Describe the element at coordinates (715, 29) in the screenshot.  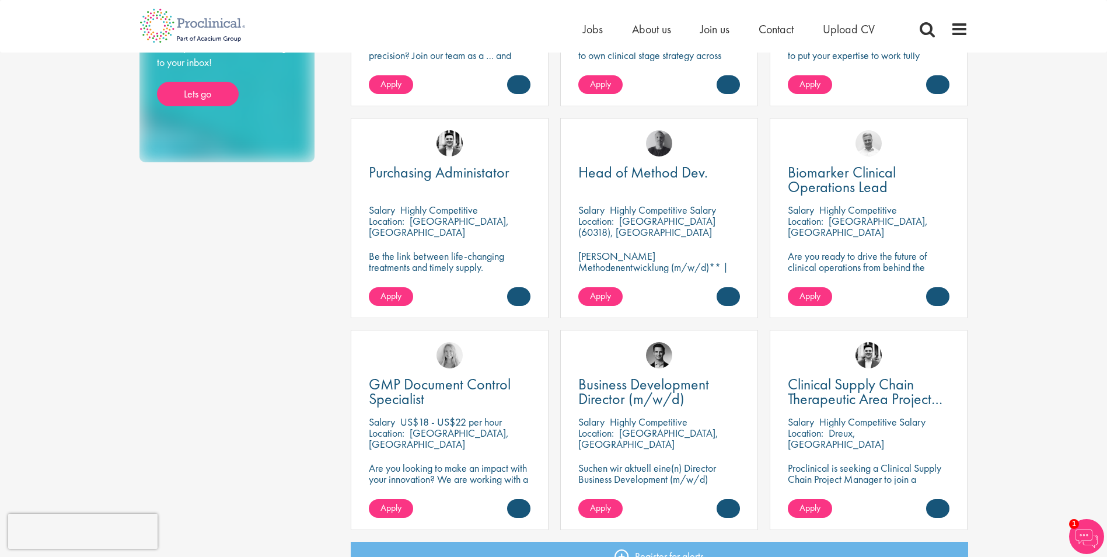
I see `a: Join us` at that location.